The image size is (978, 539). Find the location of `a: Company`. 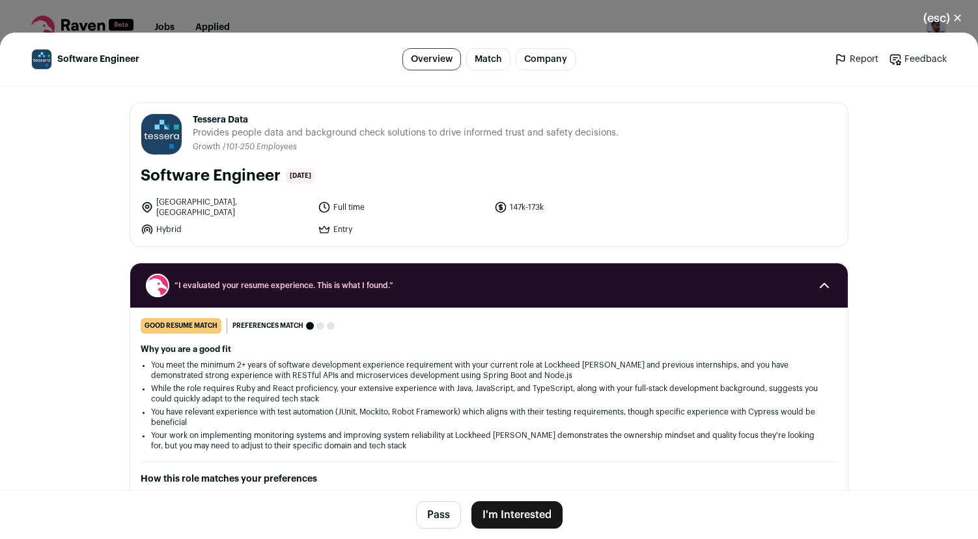

a: Company is located at coordinates (546, 59).